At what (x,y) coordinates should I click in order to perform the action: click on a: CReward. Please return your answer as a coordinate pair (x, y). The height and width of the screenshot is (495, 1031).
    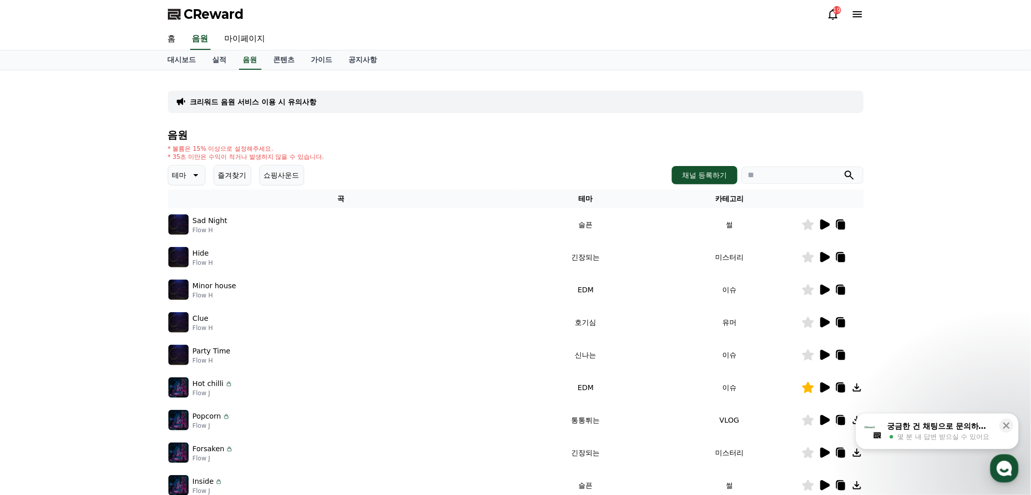
    Looking at the image, I should click on (206, 14).